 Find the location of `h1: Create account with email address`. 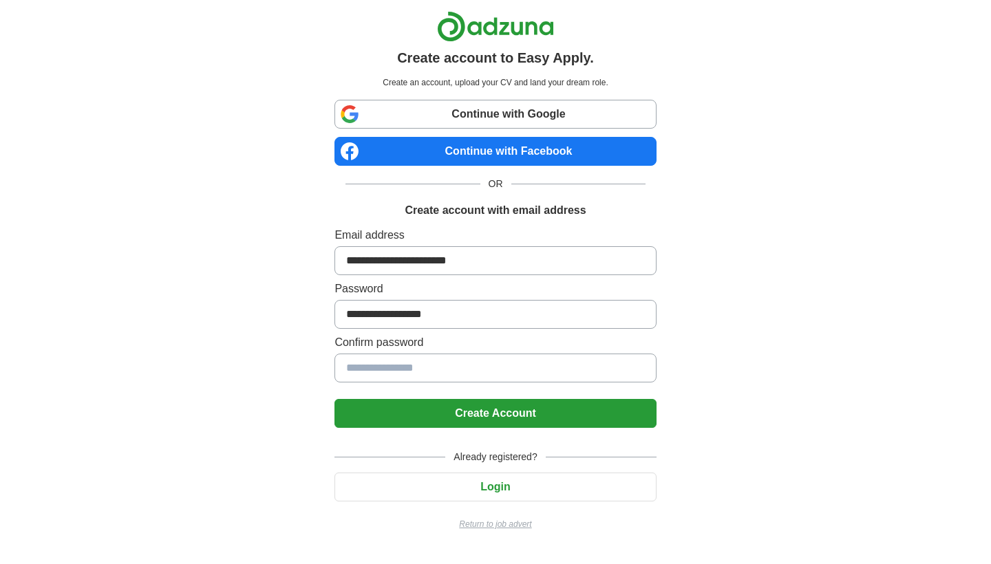

h1: Create account with email address is located at coordinates (495, 211).